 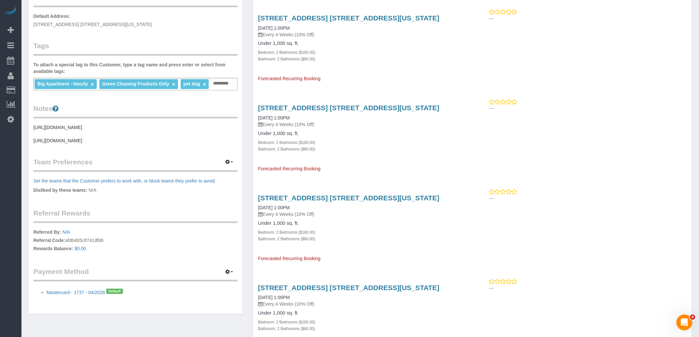 I want to click on span: Default, so click(x=115, y=292).